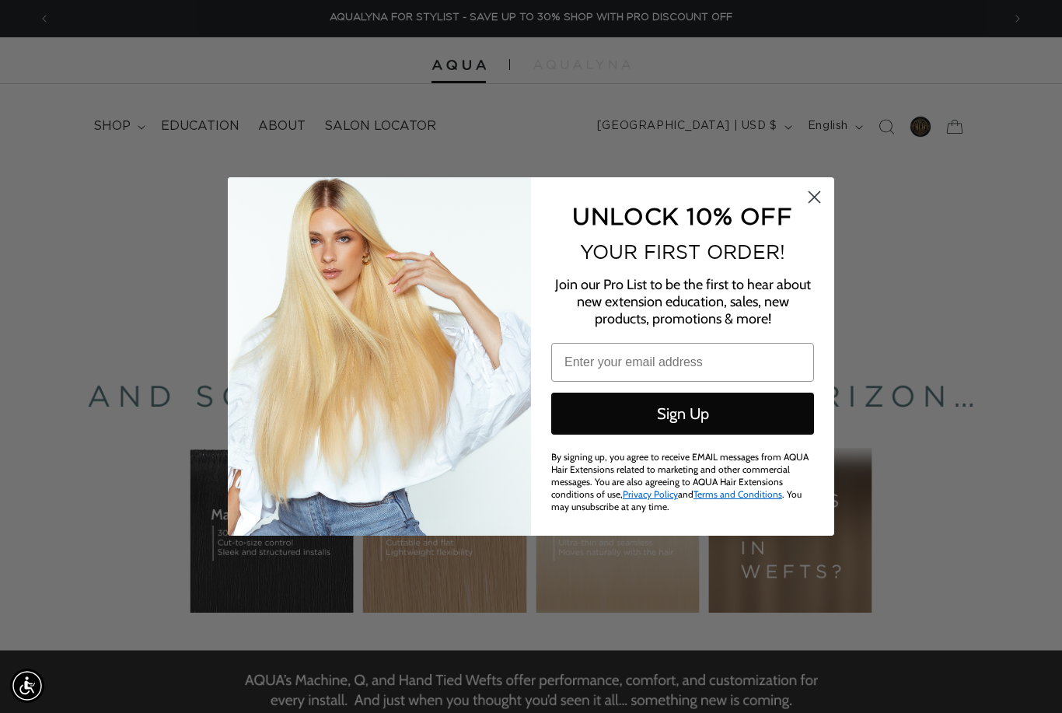 The image size is (1062, 713). What do you see at coordinates (27, 686) in the screenshot?
I see `div: Accessibility Menu` at bounding box center [27, 686].